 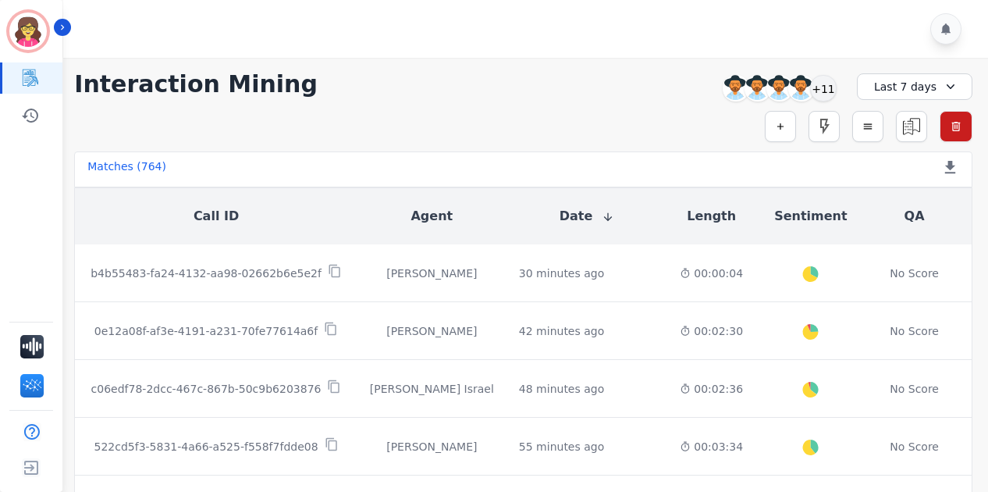 I want to click on button: Sentiment, so click(x=810, y=216).